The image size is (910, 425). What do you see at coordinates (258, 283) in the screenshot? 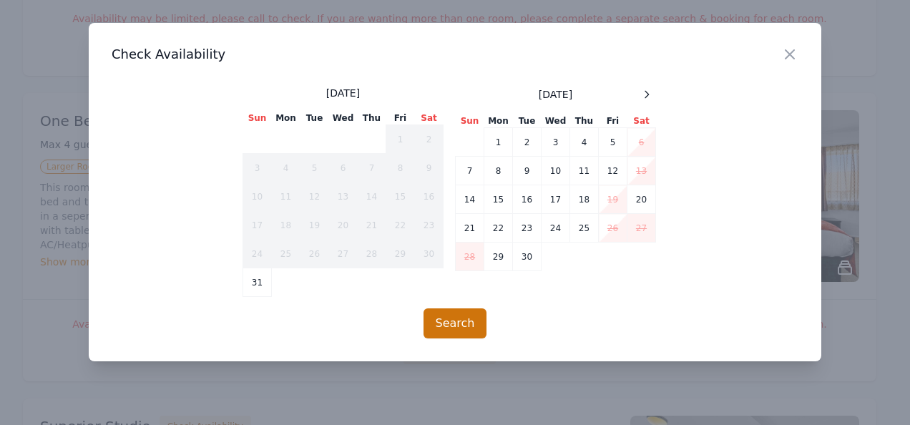
I see `td: 31` at bounding box center [258, 283].